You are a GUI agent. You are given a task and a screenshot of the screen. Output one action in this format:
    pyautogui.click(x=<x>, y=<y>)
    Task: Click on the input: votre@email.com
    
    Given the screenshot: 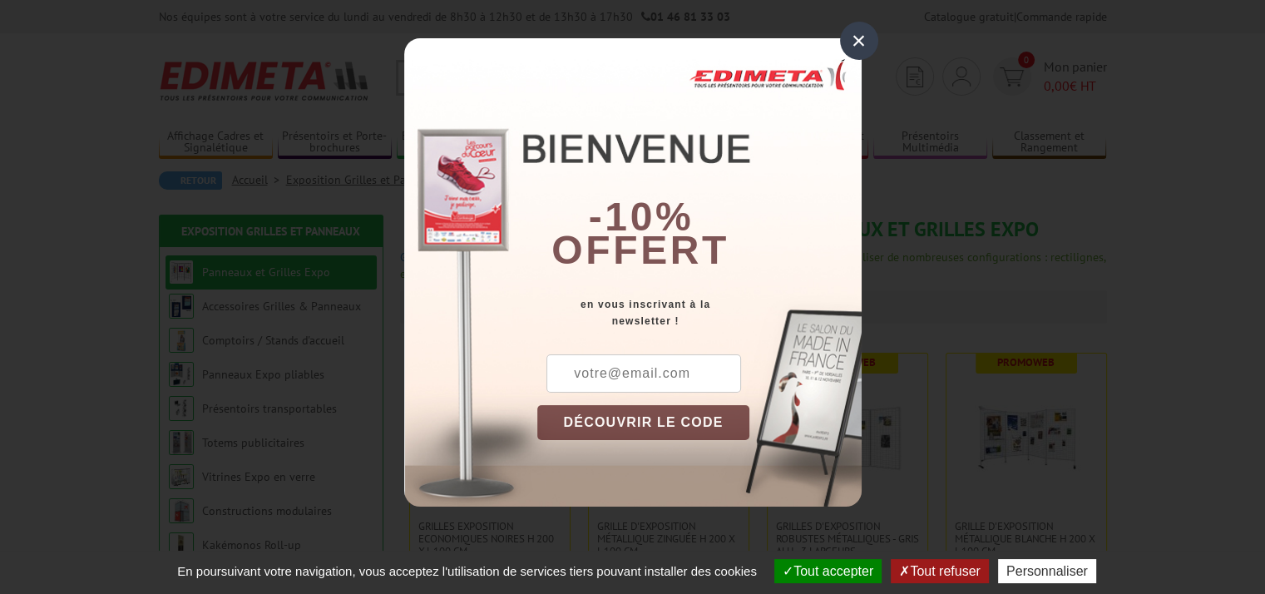 What is the action you would take?
    pyautogui.click(x=644, y=374)
    